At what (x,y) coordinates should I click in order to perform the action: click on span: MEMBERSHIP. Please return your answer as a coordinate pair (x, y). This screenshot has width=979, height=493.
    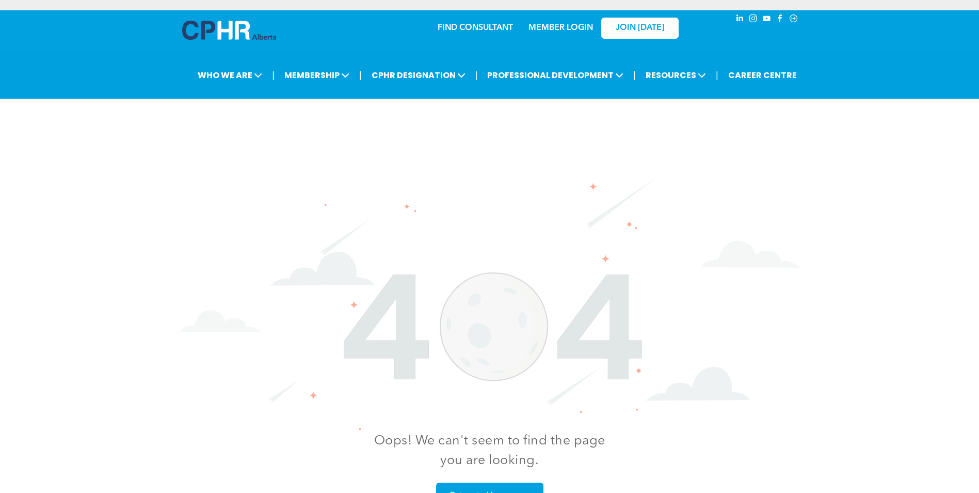
    Looking at the image, I should click on (317, 75).